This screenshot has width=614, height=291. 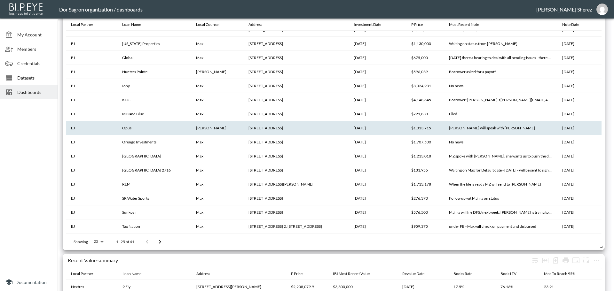 I want to click on th: 2/7/2025, so click(x=377, y=142).